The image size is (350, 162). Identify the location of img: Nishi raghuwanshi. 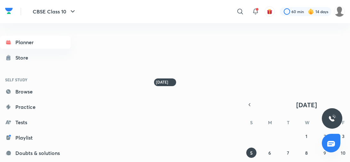
(339, 12).